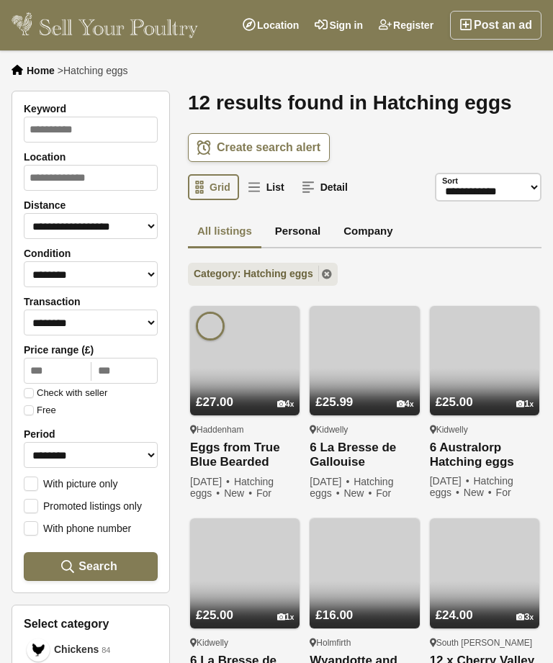 This screenshot has width=553, height=663. What do you see at coordinates (245, 573) in the screenshot?
I see `img: 6 La Bresse de Gallouise Hatching eggs` at bounding box center [245, 573].